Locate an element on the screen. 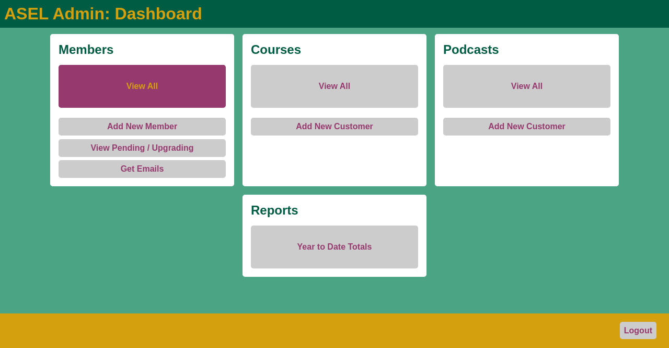 This screenshot has width=669, height=348. a: Add New Member is located at coordinates (142, 127).